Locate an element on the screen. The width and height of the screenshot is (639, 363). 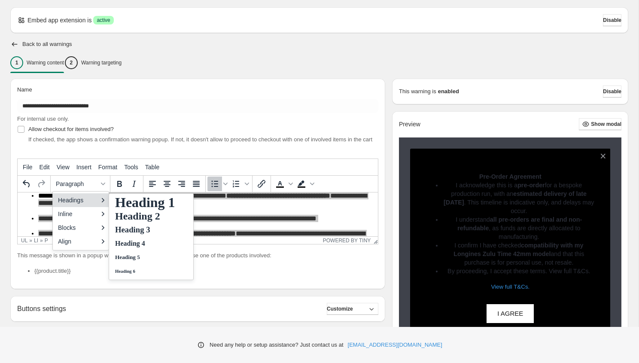
div: Heading 2 is located at coordinates (151, 216).